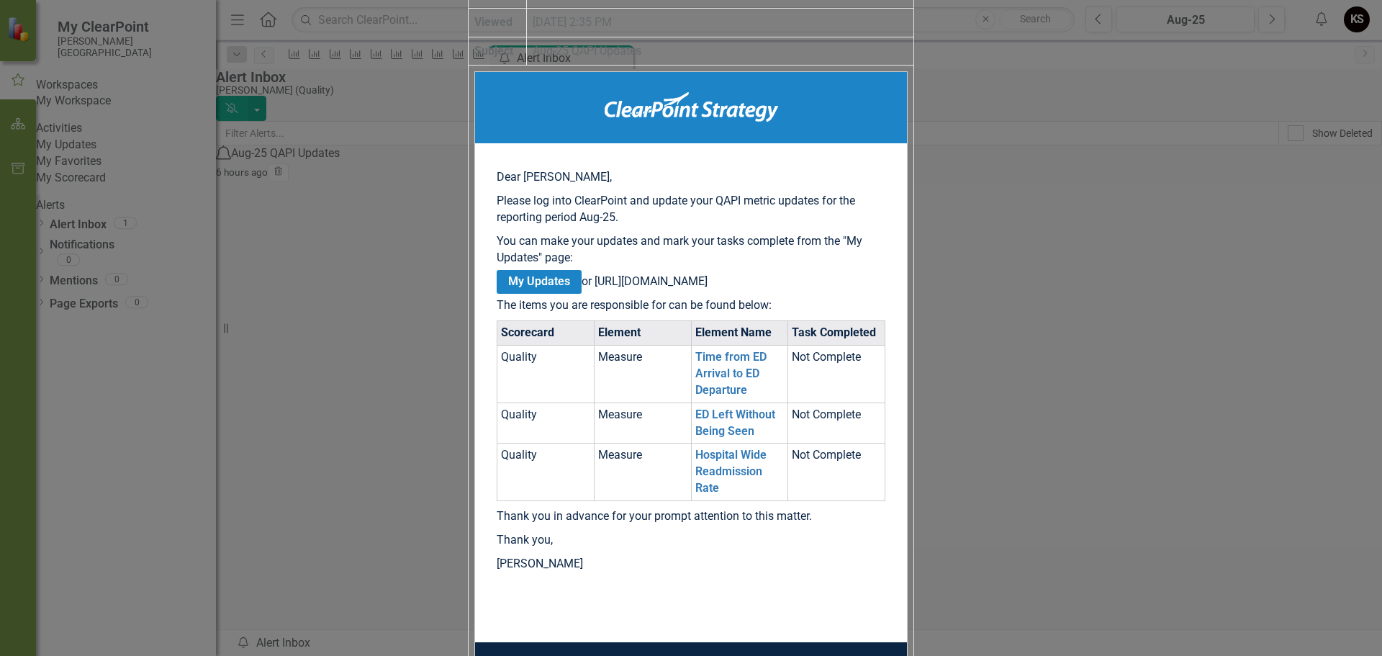 The image size is (1382, 656). I want to click on p: Please log into ClearPoint and update your QAPI metric updates for the reporting period Aug-25., so click(691, 209).